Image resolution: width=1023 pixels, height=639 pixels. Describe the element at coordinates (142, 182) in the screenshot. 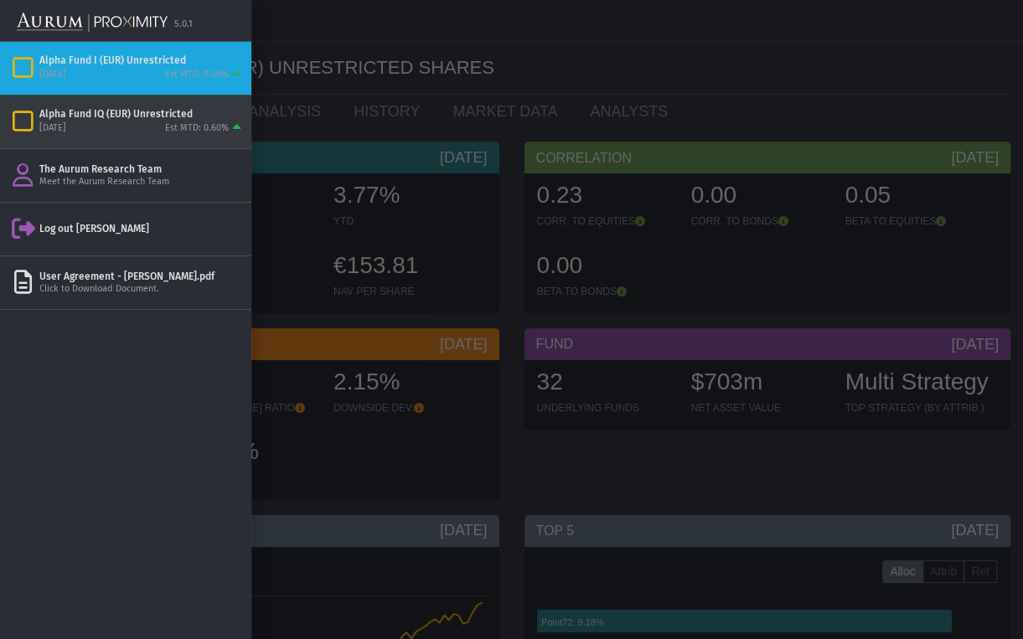

I see `div: Meet the Aurum Research Team` at that location.